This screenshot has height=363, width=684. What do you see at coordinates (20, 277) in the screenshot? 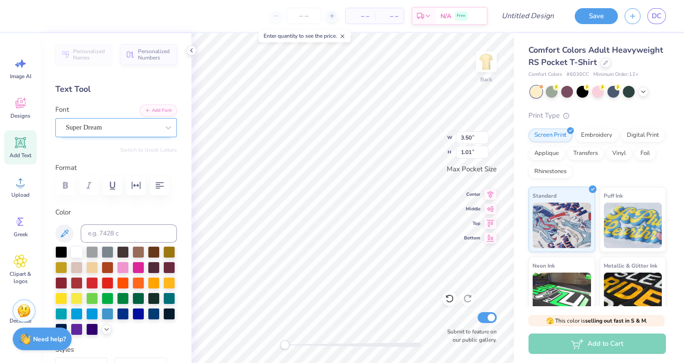
I see `span: Clipart & logos` at bounding box center [20, 277].